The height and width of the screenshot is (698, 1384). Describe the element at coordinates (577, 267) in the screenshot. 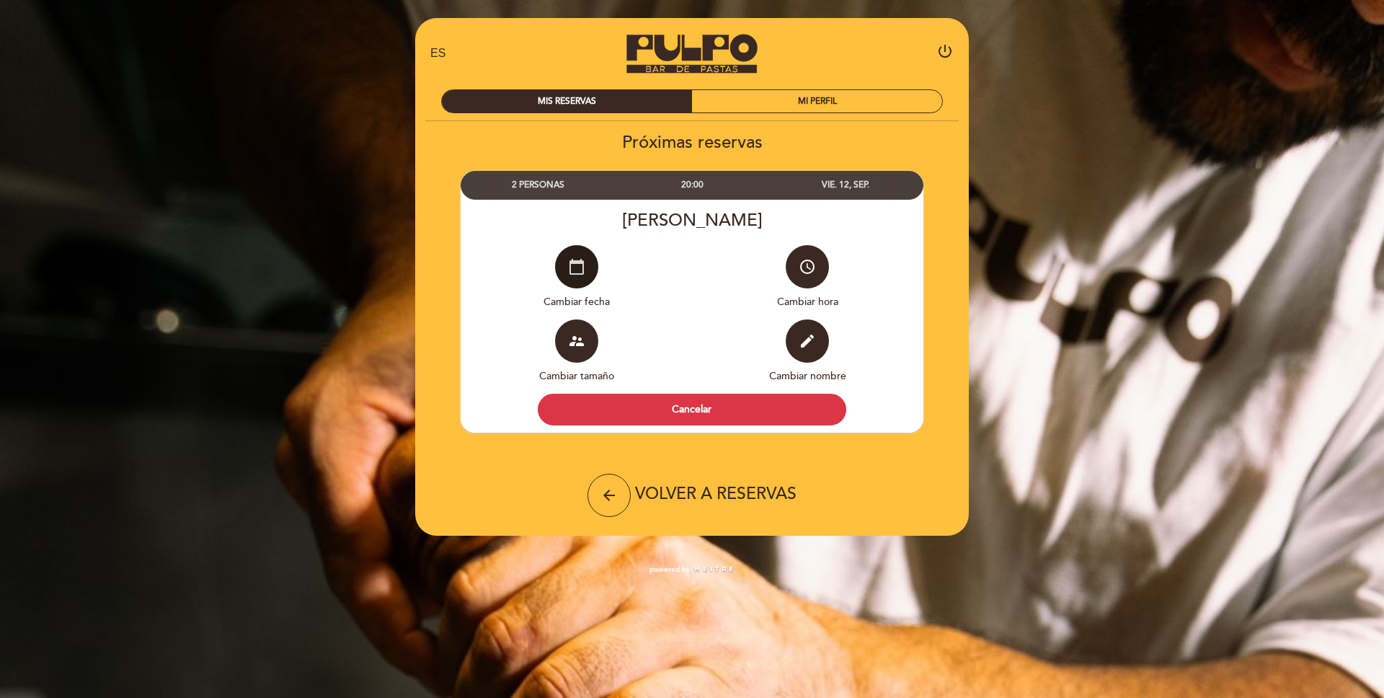

I see `i: calendar_today` at that location.